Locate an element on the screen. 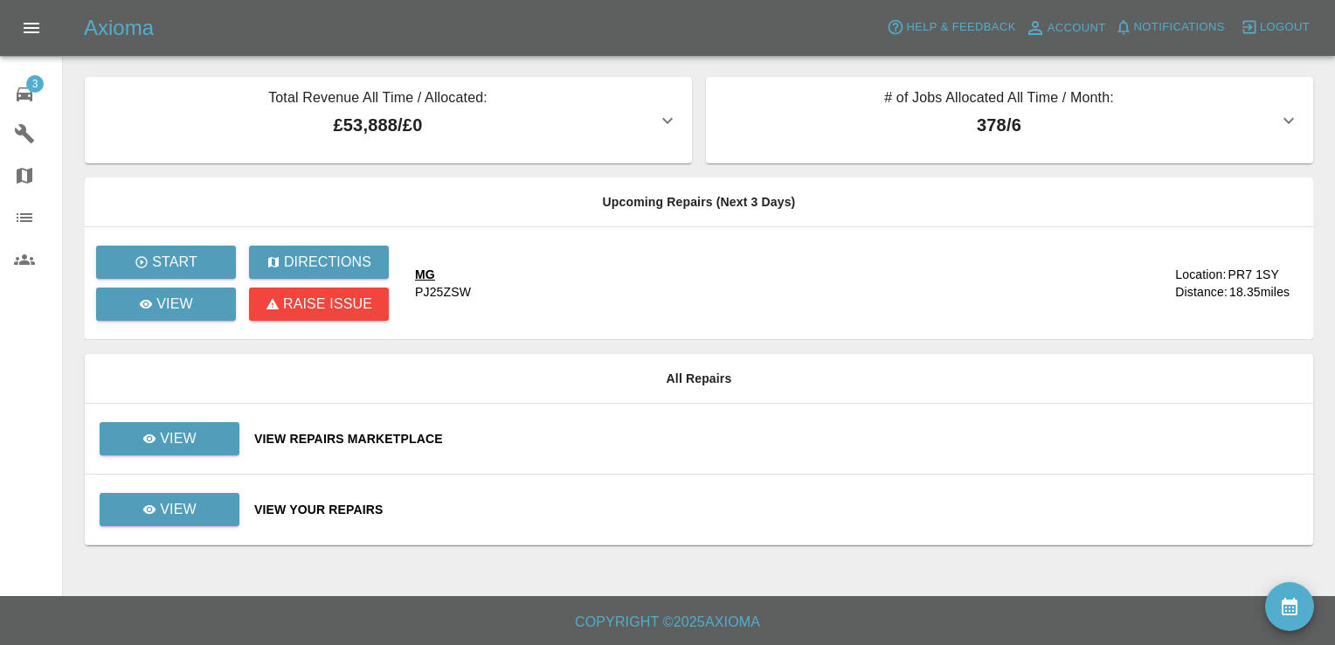  h5: Axioma is located at coordinates (119, 28).